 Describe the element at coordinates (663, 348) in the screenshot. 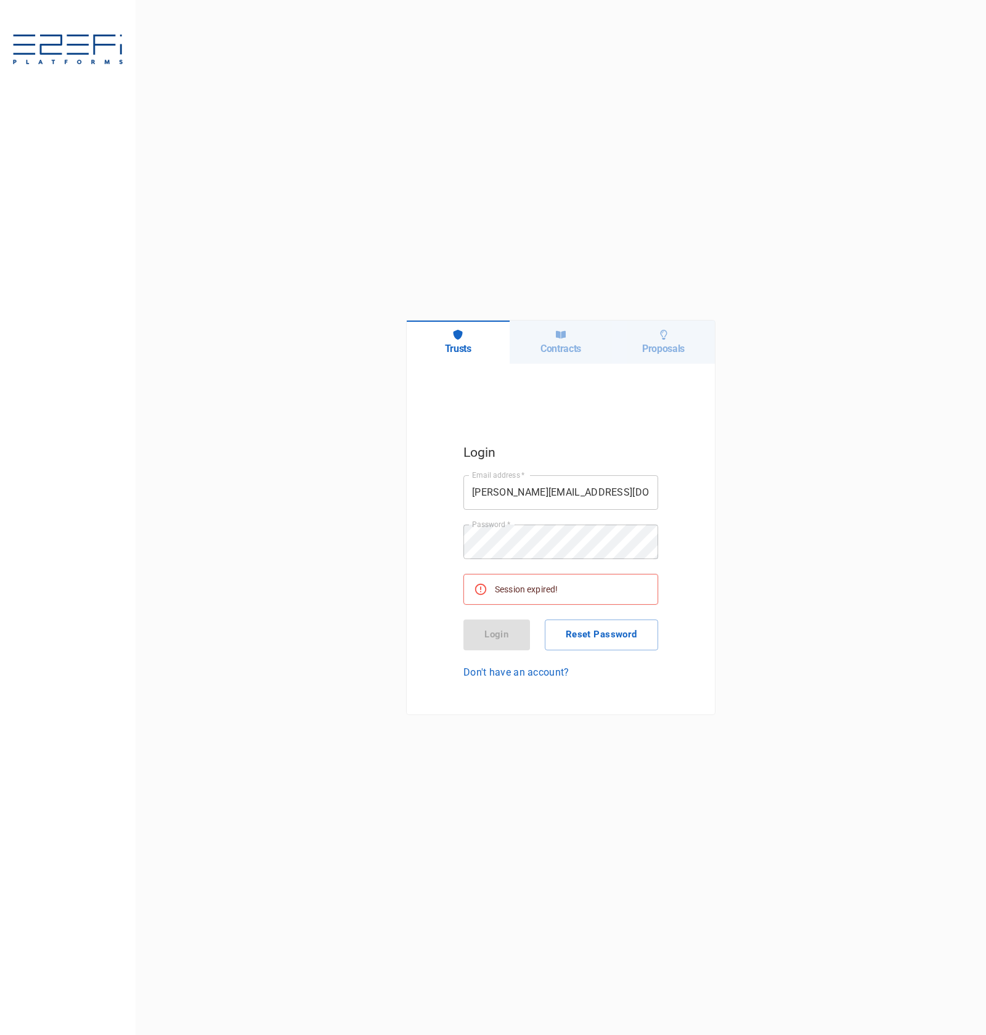

I see `h6: Proposals` at that location.